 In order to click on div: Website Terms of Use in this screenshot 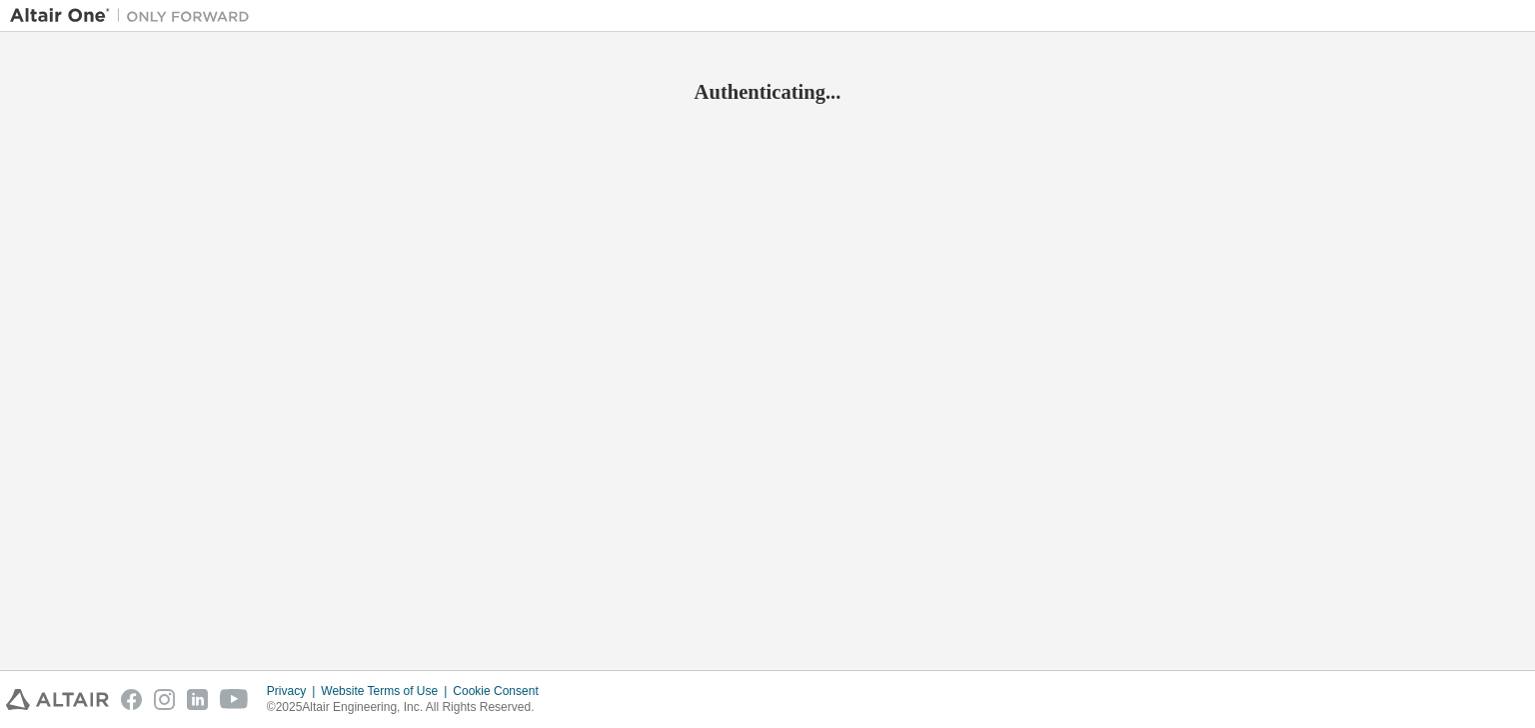, I will do `click(387, 691)`.